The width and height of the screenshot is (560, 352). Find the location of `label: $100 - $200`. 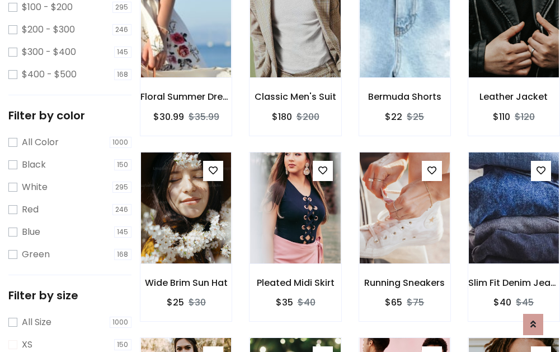

label: $100 - $200 is located at coordinates (47, 7).